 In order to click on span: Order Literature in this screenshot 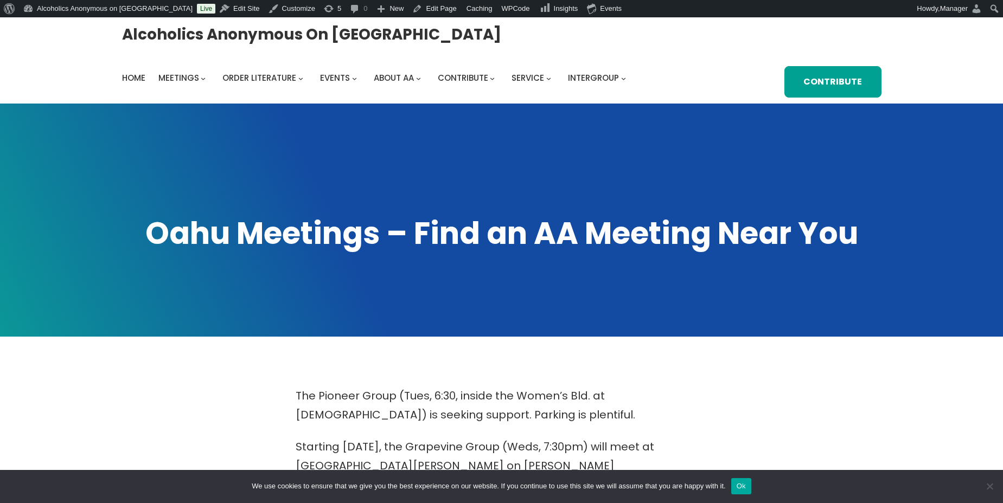, I will do `click(259, 78)`.